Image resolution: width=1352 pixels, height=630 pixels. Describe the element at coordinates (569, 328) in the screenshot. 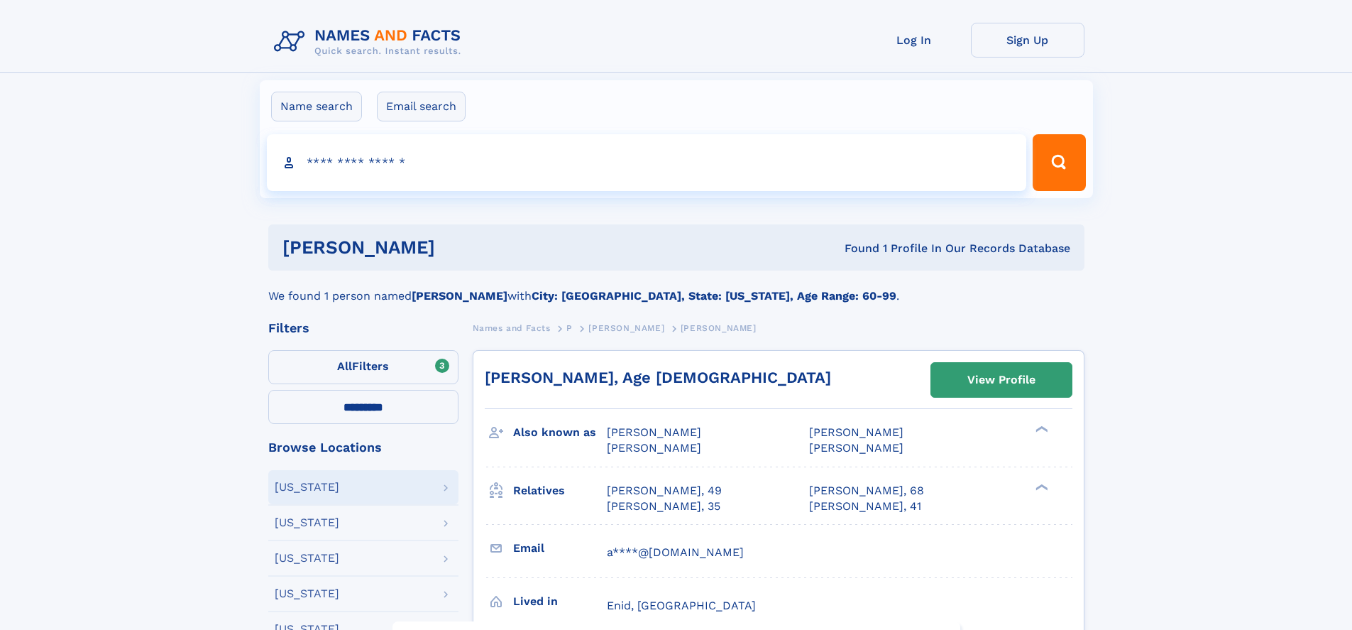

I see `span: P` at that location.